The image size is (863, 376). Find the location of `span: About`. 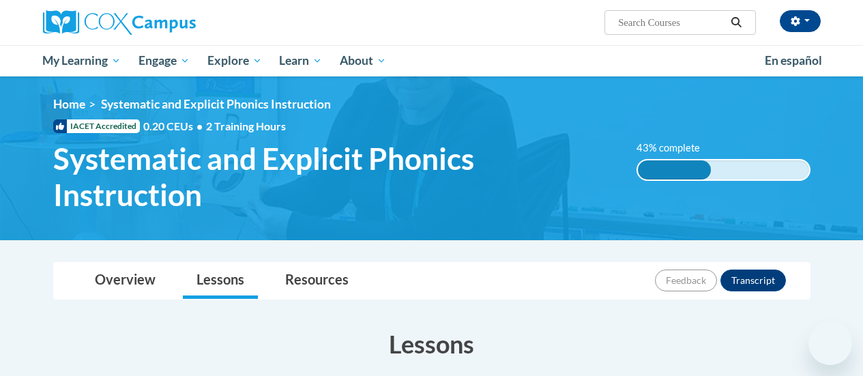

span: About is located at coordinates (363, 61).